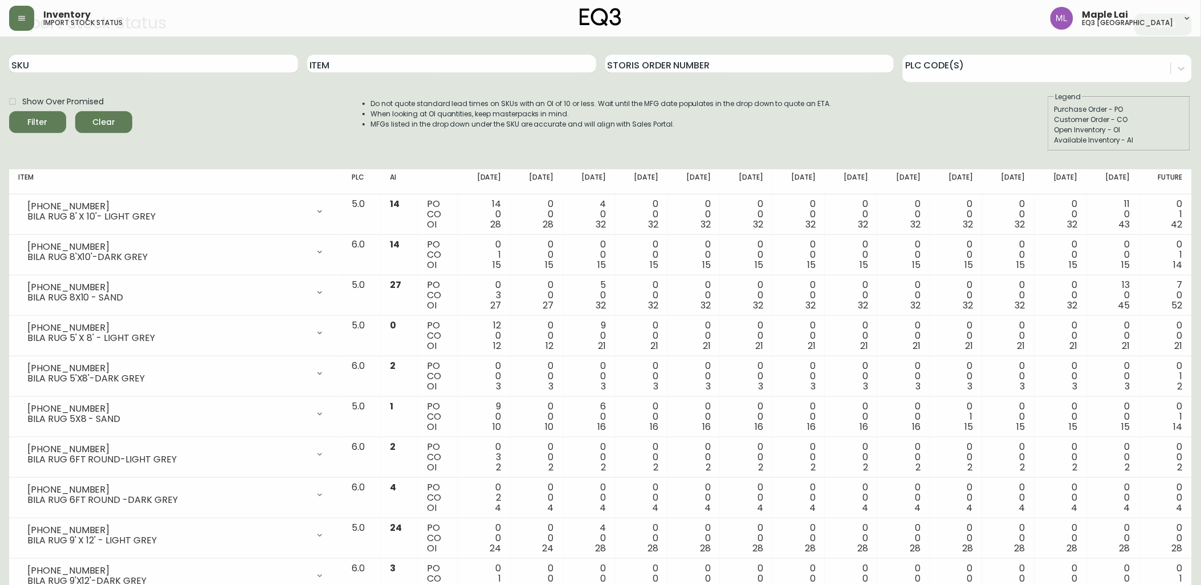 The image size is (1201, 585). Describe the element at coordinates (168, 459) in the screenshot. I see `div: BILA RUG 6FT ROUND-LIGHT GREY` at that location.